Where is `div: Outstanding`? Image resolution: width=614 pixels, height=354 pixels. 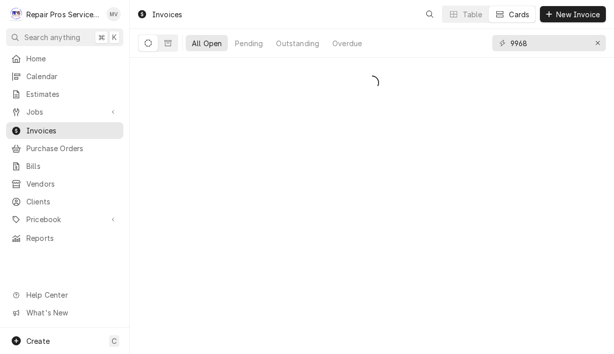
div: Outstanding is located at coordinates (297, 43).